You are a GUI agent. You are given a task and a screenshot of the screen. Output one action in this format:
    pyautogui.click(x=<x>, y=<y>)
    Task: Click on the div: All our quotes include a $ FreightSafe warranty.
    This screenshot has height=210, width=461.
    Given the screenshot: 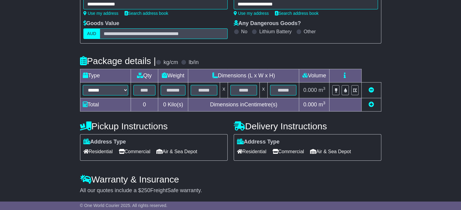 What is the action you would take?
    pyautogui.click(x=230, y=191)
    